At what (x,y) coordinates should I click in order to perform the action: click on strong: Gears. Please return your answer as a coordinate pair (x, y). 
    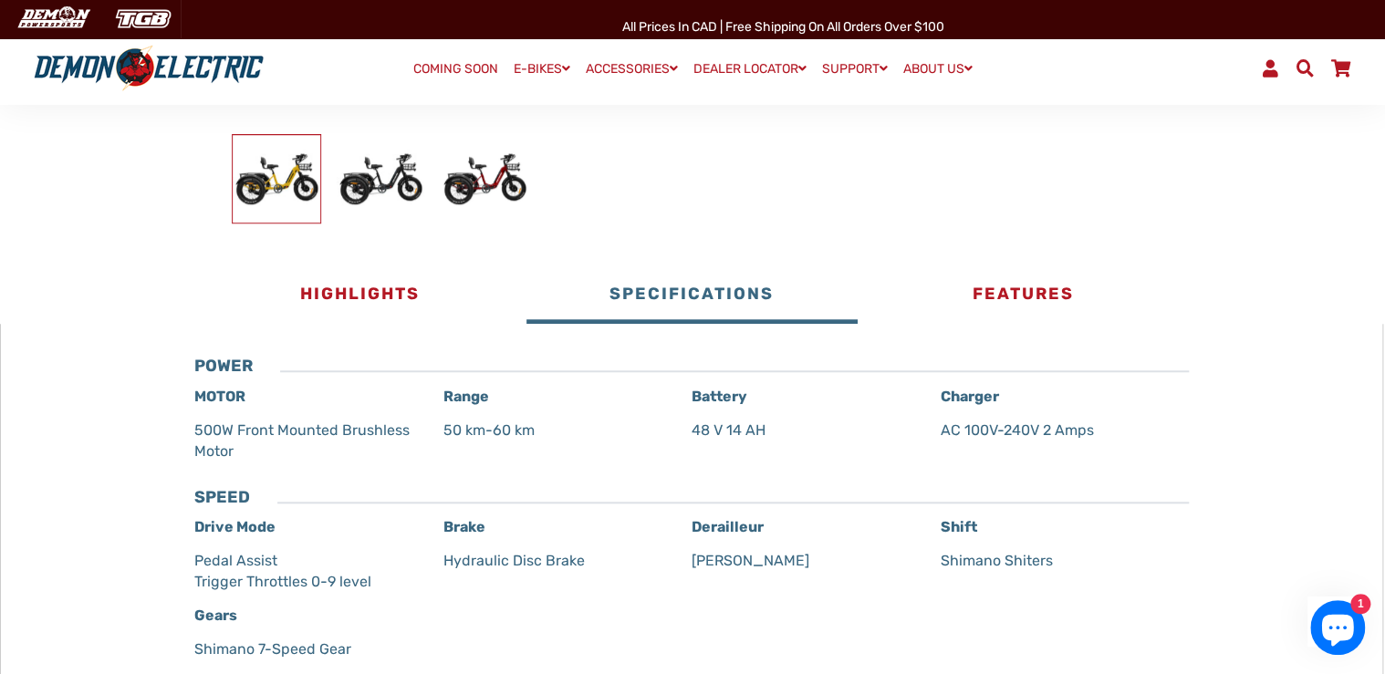
    Looking at the image, I should click on (215, 615).